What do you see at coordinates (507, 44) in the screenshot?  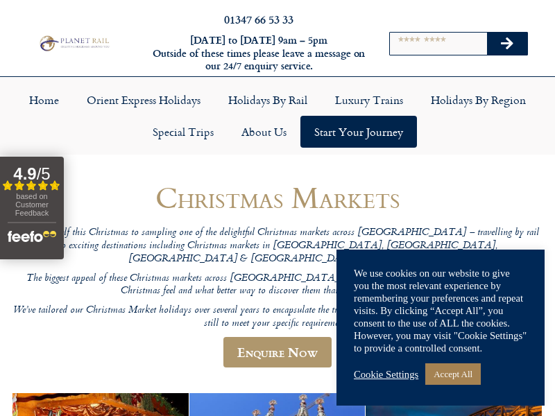 I see `button: Search` at bounding box center [507, 44].